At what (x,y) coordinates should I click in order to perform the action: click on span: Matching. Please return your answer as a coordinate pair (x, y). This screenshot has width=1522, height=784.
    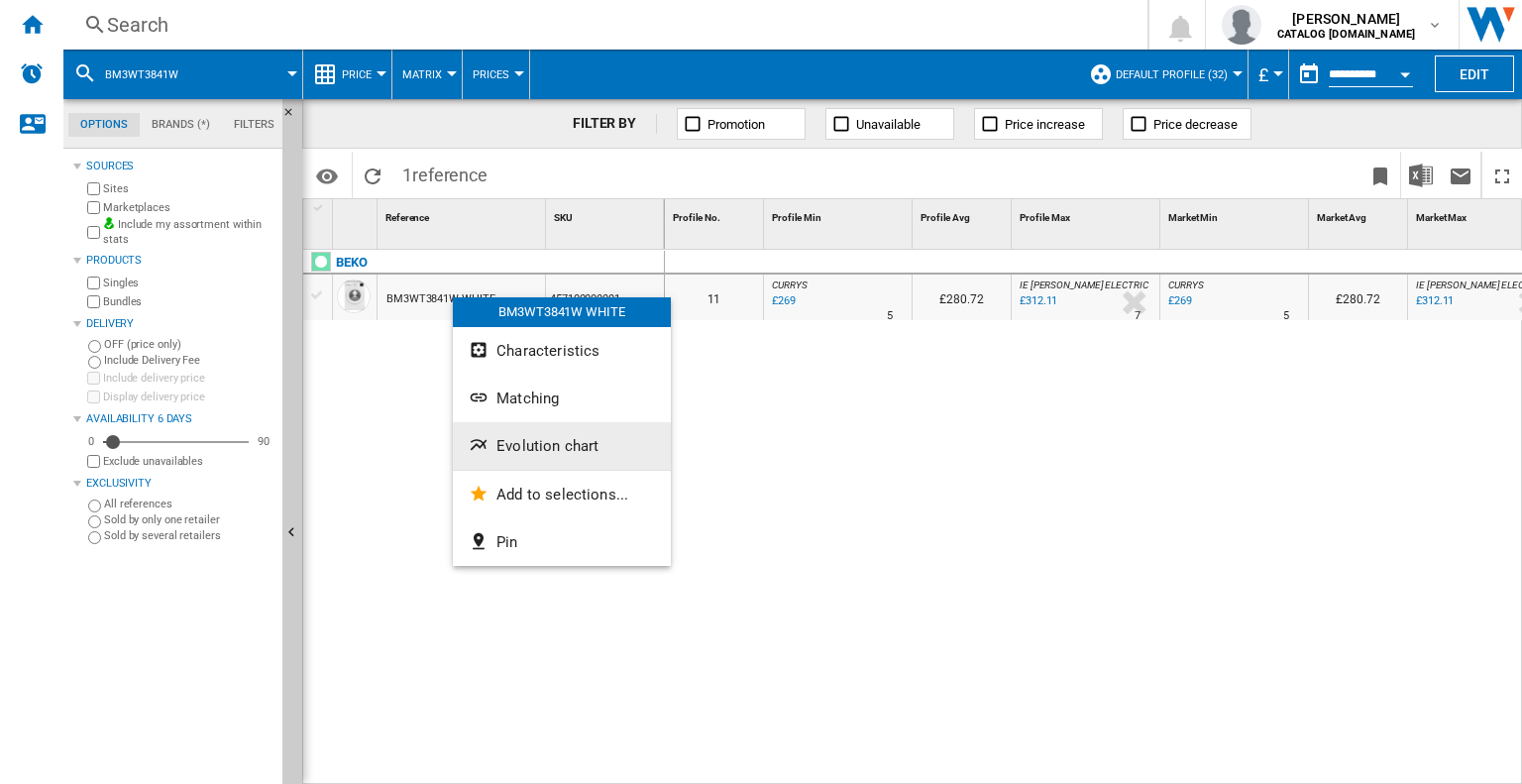
    Looking at the image, I should click on (527, 398).